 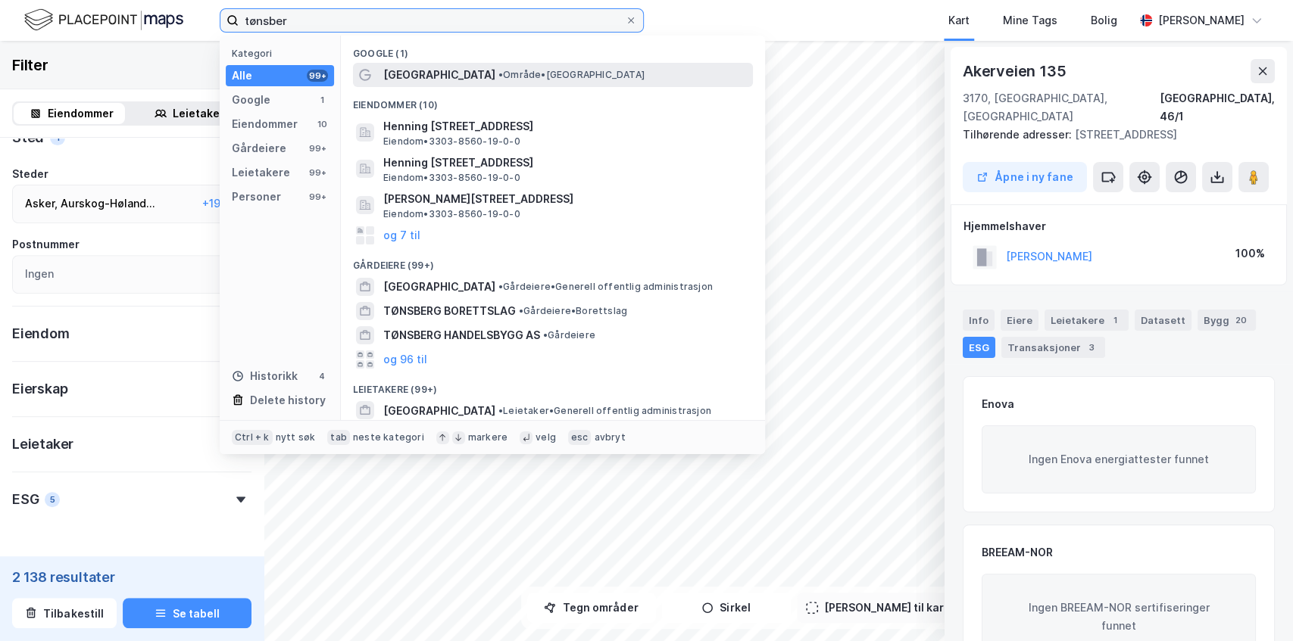 What do you see at coordinates (1103, 20) in the screenshot?
I see `div: Bolig` at bounding box center [1103, 20].